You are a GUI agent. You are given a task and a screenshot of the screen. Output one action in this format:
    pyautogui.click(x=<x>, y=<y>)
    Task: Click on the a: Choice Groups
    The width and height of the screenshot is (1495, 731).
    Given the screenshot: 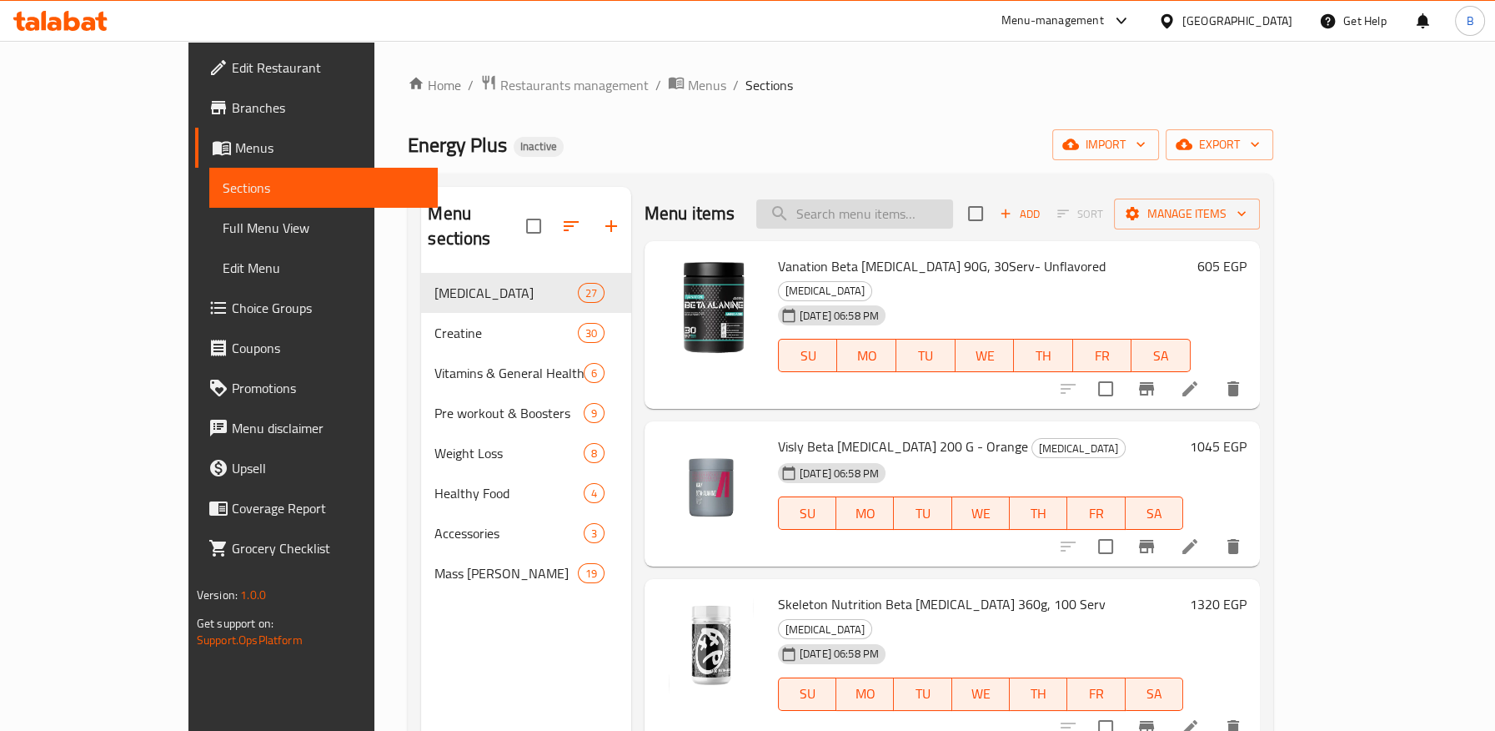 What is the action you would take?
    pyautogui.click(x=316, y=308)
    